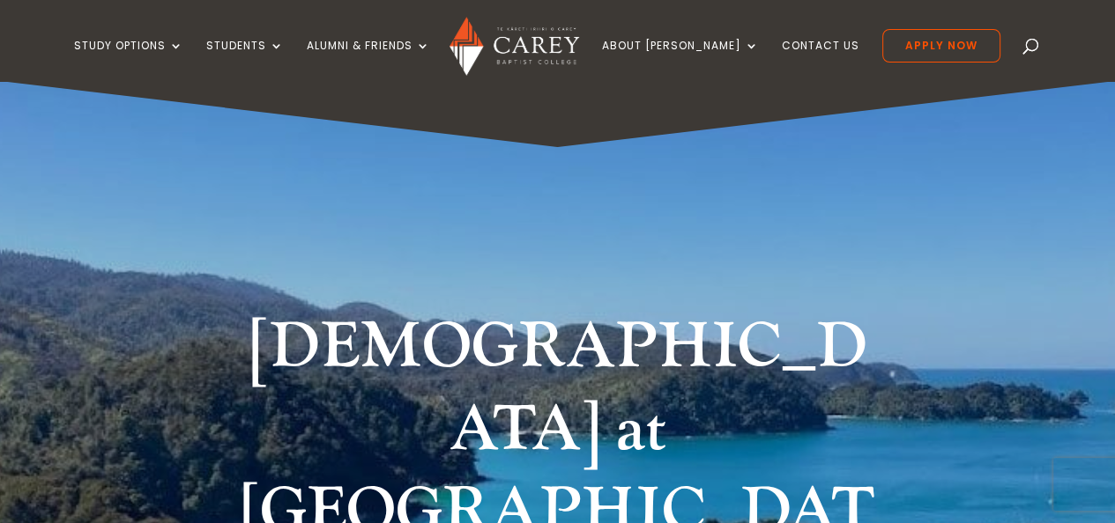  I want to click on a: Study Options, so click(129, 60).